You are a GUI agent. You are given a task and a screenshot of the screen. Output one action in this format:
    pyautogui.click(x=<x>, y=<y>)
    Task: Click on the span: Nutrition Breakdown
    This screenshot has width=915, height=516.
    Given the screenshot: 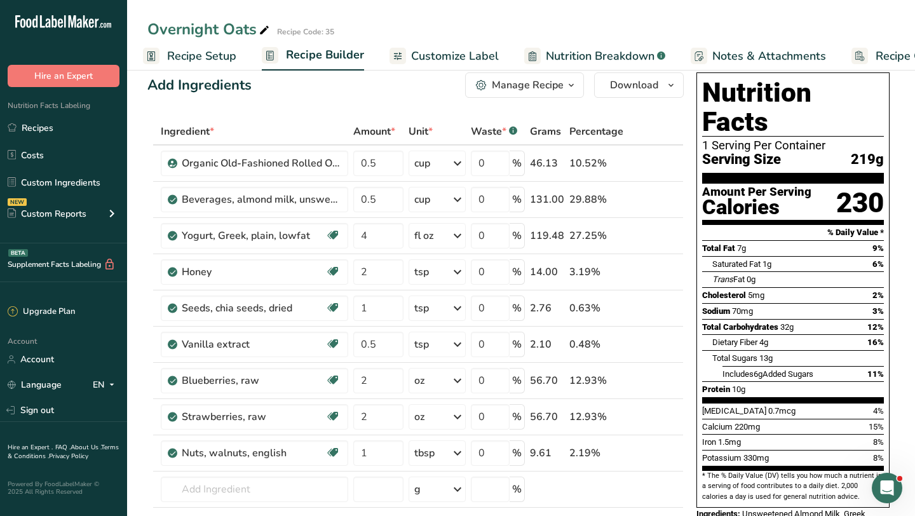 What is the action you would take?
    pyautogui.click(x=600, y=56)
    